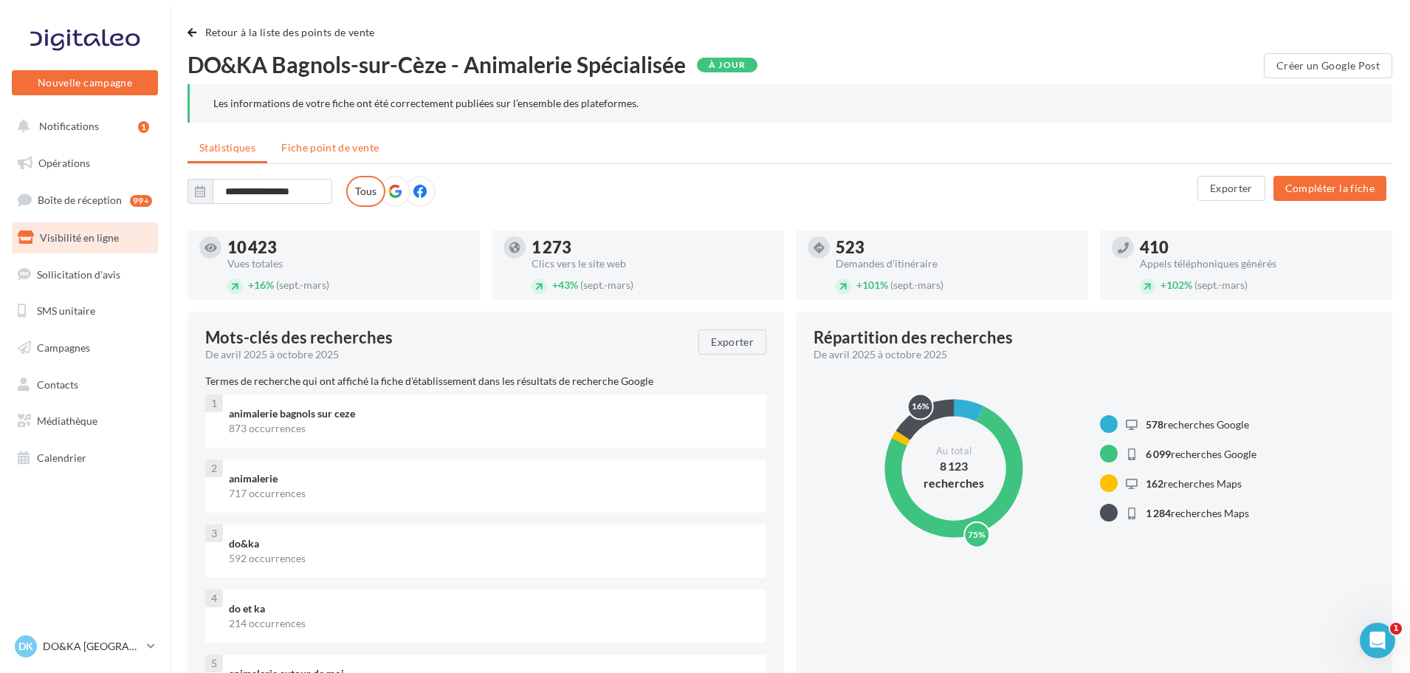 Image resolution: width=1410 pixels, height=673 pixels. Describe the element at coordinates (79, 237) in the screenshot. I see `span: Visibilité en ligne` at that location.